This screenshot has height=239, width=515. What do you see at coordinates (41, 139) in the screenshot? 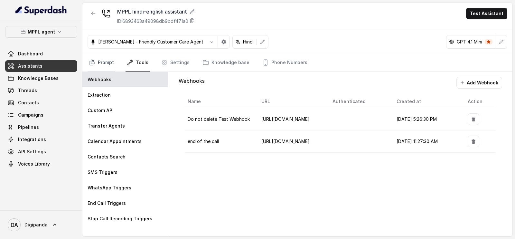
I see `a: Integrations` at bounding box center [41, 139].